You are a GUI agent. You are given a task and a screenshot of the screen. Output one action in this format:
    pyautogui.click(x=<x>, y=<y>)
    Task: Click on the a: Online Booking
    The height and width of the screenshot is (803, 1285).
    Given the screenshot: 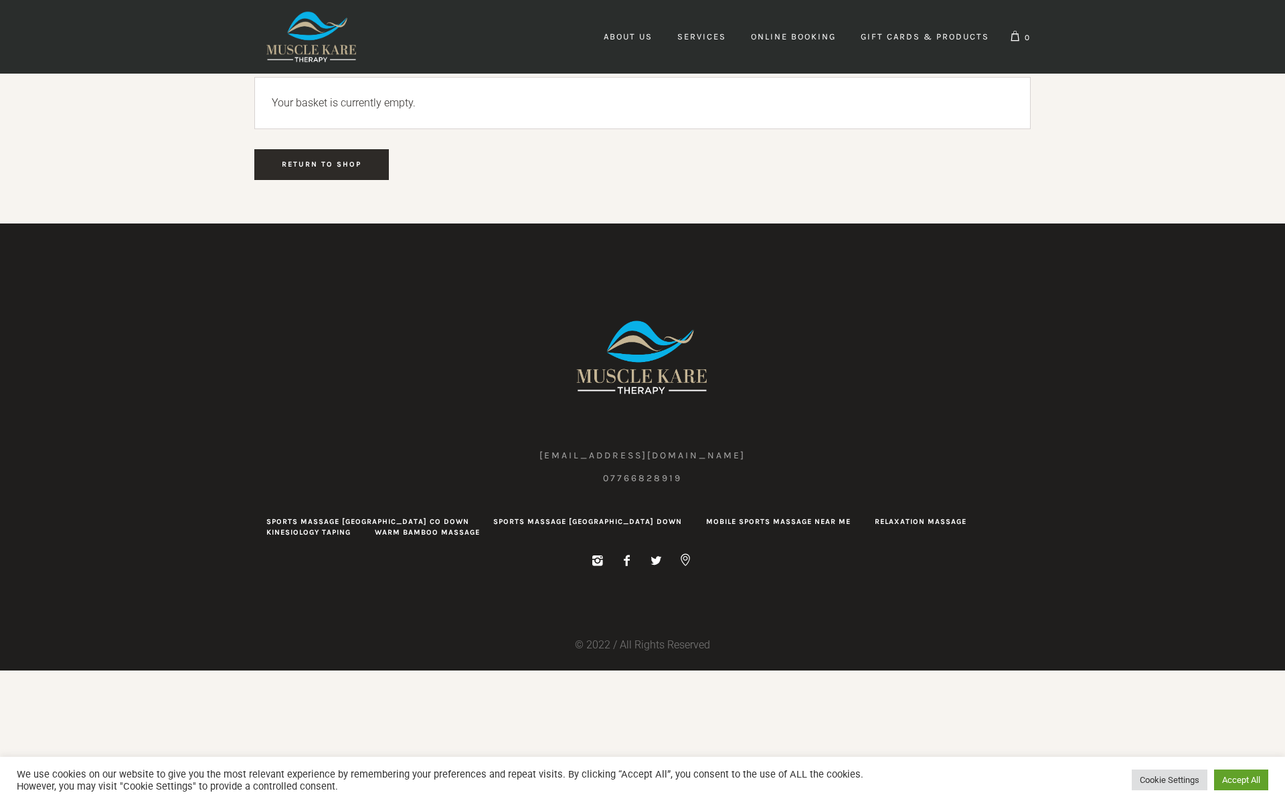 What is the action you would take?
    pyautogui.click(x=793, y=37)
    